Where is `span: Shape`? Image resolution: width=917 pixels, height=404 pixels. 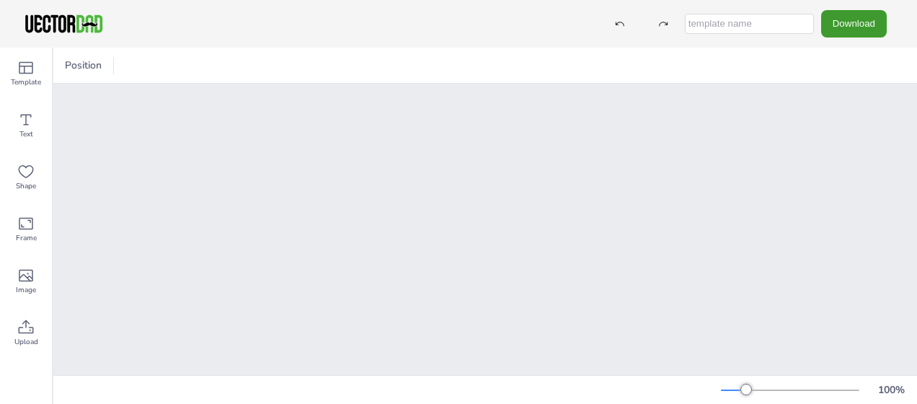
span: Shape is located at coordinates (26, 186).